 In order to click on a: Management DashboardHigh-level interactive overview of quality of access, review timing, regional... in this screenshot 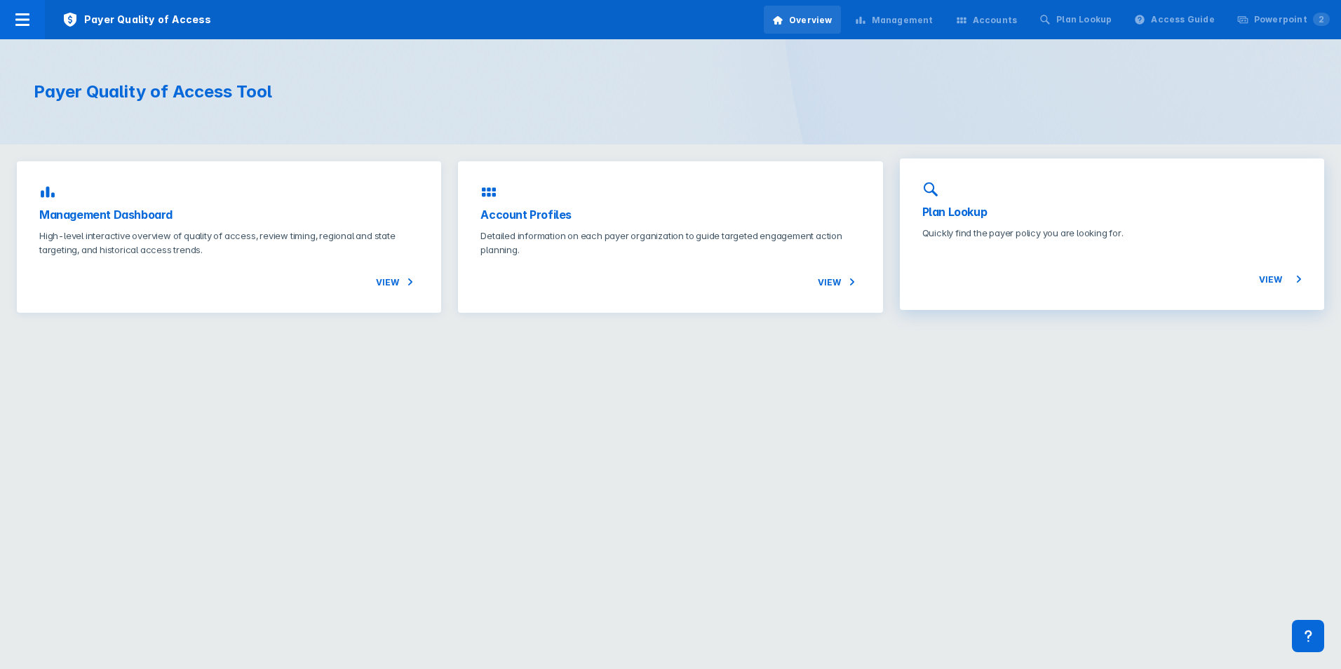, I will do `click(229, 237)`.